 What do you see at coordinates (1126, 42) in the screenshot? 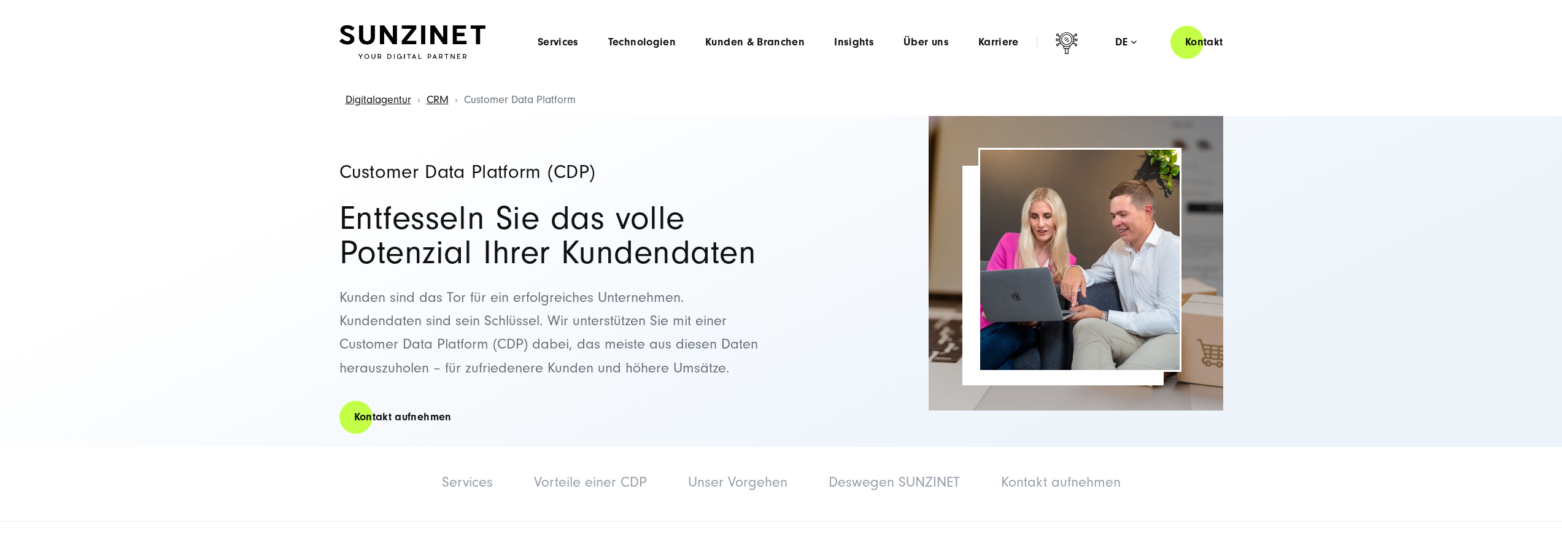
I see `div: de` at bounding box center [1126, 42].